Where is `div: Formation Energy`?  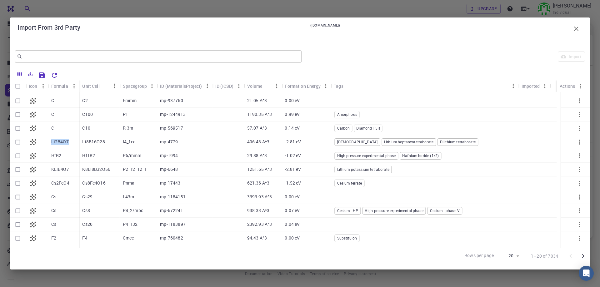 div: Formation Energy is located at coordinates (303, 86).